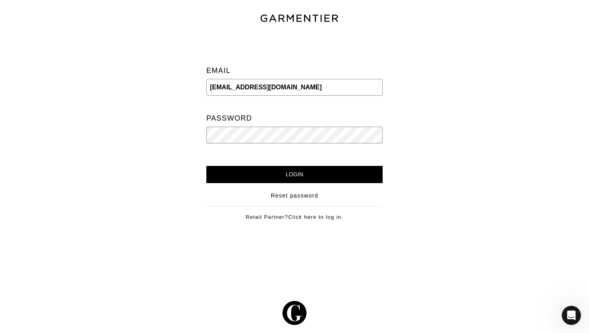  I want to click on a: Click here to log in., so click(316, 217).